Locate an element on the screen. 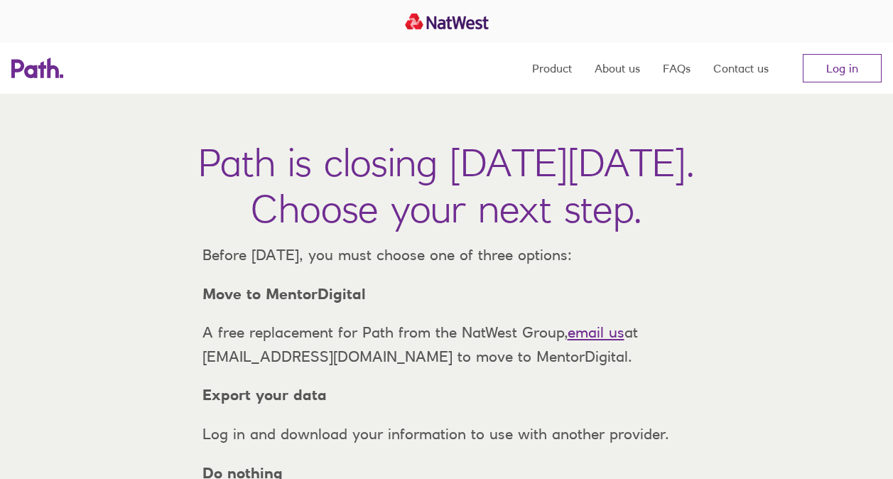 Image resolution: width=893 pixels, height=479 pixels. a: About us is located at coordinates (618, 68).